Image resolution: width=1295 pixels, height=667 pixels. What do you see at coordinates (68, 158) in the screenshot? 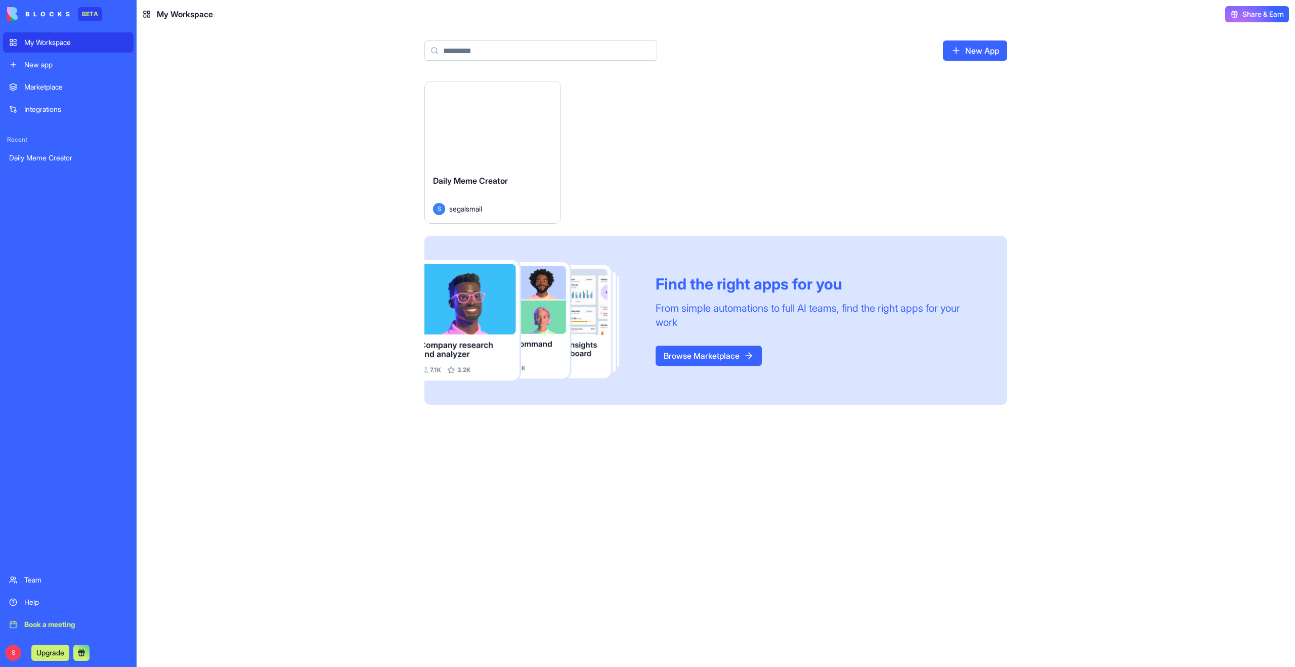
I see `div: Daily Meme Creator` at bounding box center [68, 158].